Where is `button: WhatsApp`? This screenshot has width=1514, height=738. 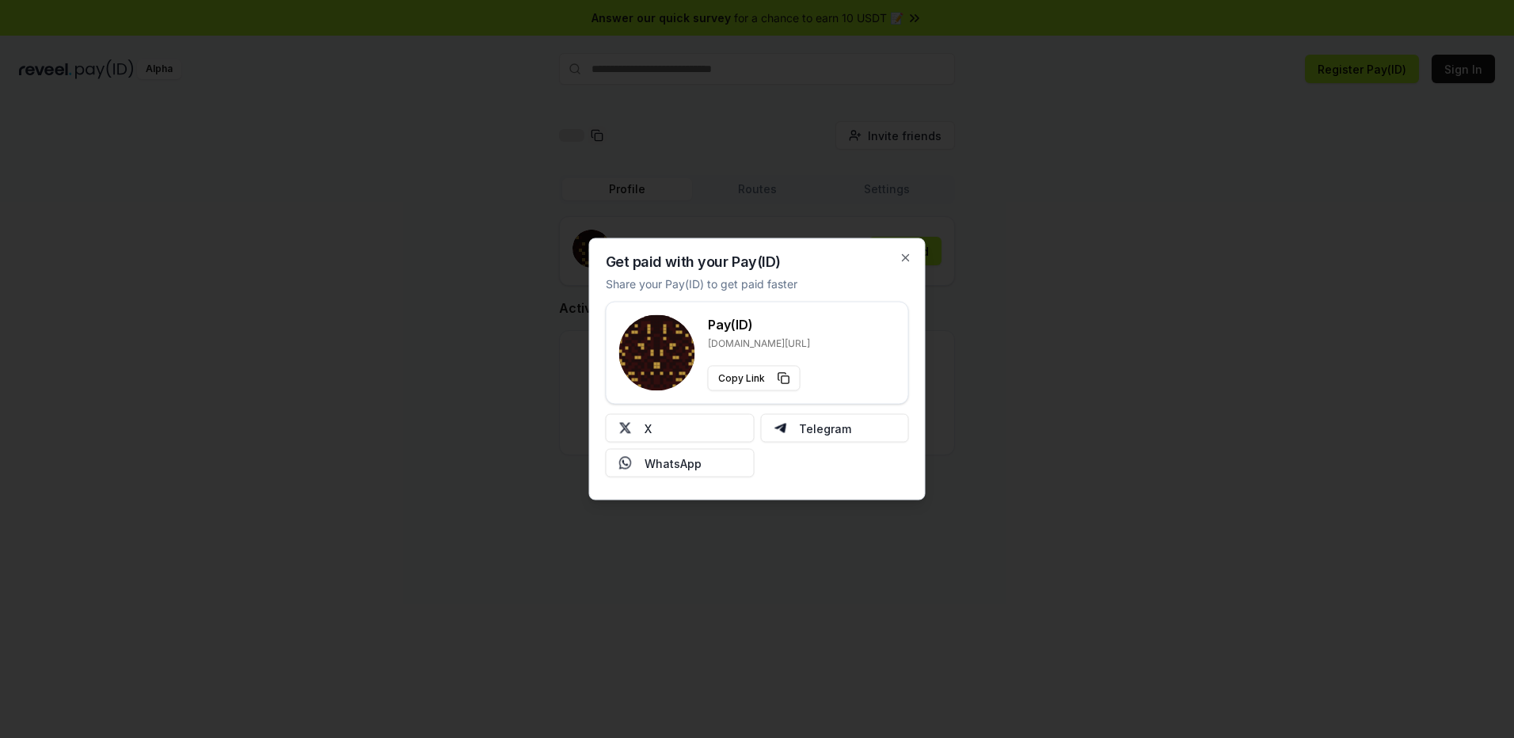
button: WhatsApp is located at coordinates (680, 463).